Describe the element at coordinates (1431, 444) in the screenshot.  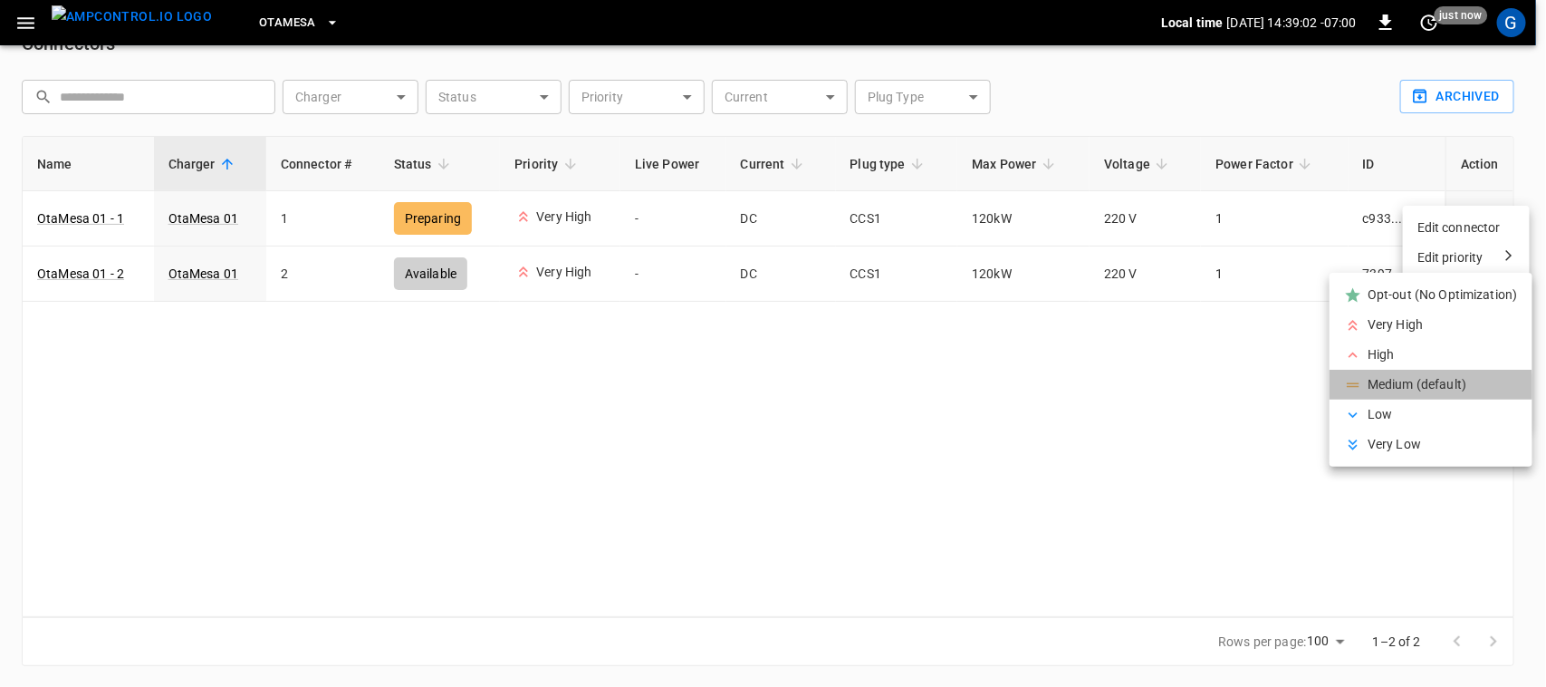
I see `li: Very Low` at that location.